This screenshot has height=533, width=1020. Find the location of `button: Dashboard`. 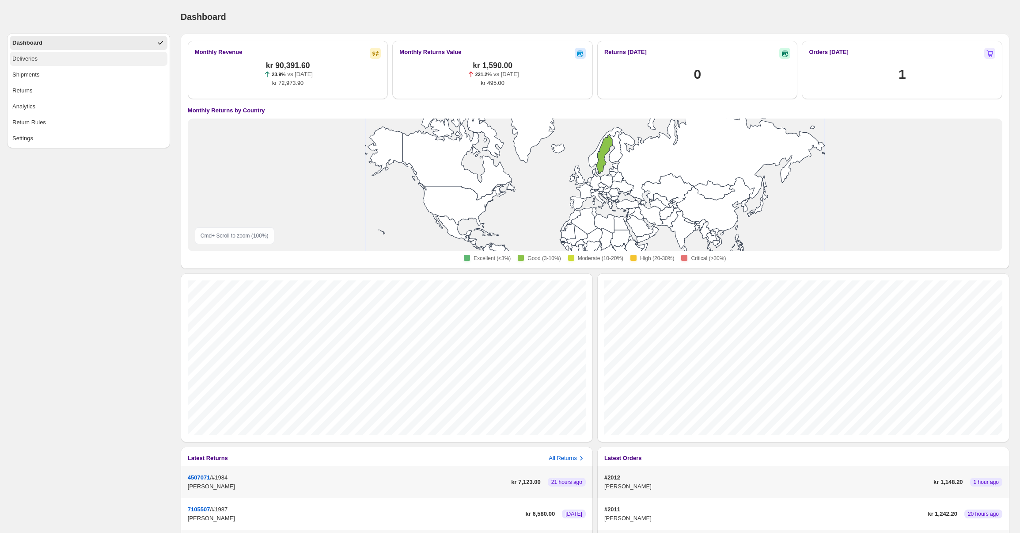

button: Dashboard is located at coordinates (88, 43).